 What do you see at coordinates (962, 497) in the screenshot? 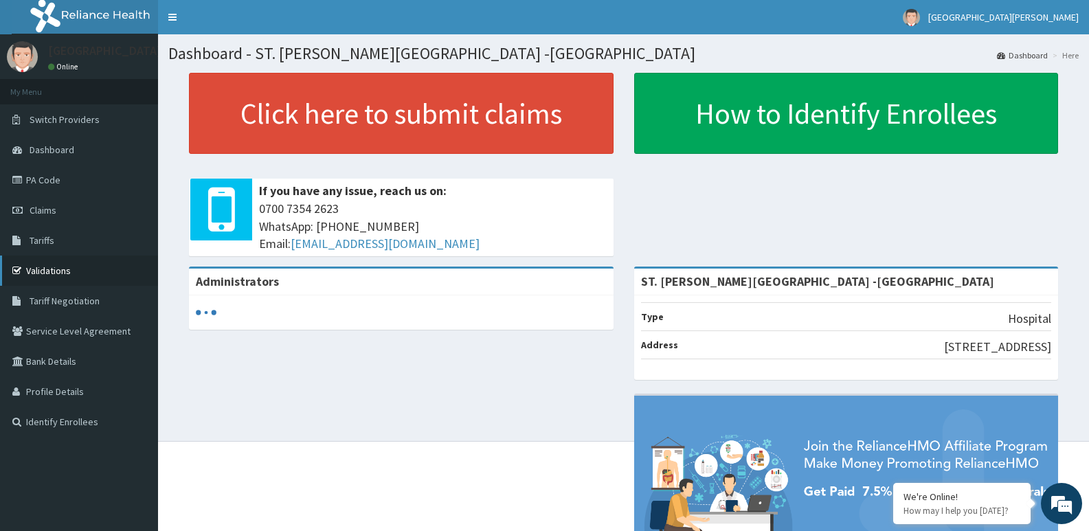
I see `div: We're Online!` at bounding box center [962, 497].